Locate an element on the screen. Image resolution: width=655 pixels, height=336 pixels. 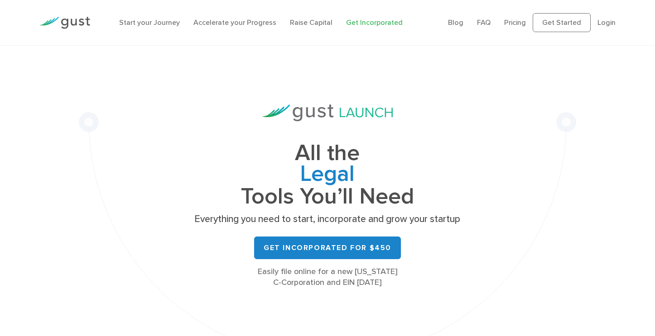
span: Legal is located at coordinates (327, 175).